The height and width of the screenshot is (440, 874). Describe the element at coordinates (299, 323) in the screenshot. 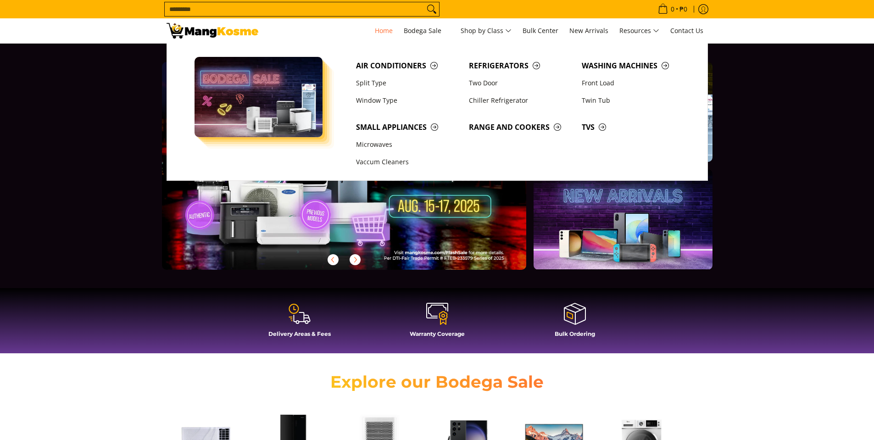

I see `a: Delivery Areas & Fees` at that location.